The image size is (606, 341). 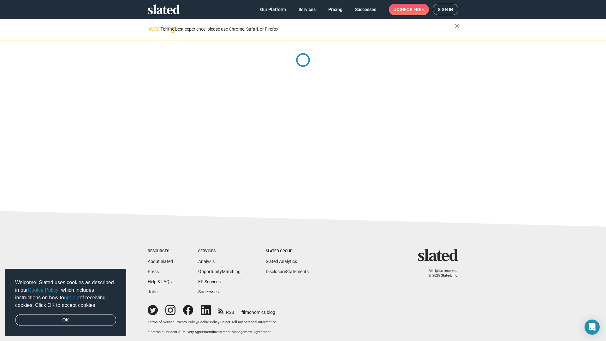 What do you see at coordinates (66, 294) in the screenshot?
I see `span: Welcome! Slated uses cookies as described in our , which includes instructions on how to of recei...` at bounding box center [66, 294].